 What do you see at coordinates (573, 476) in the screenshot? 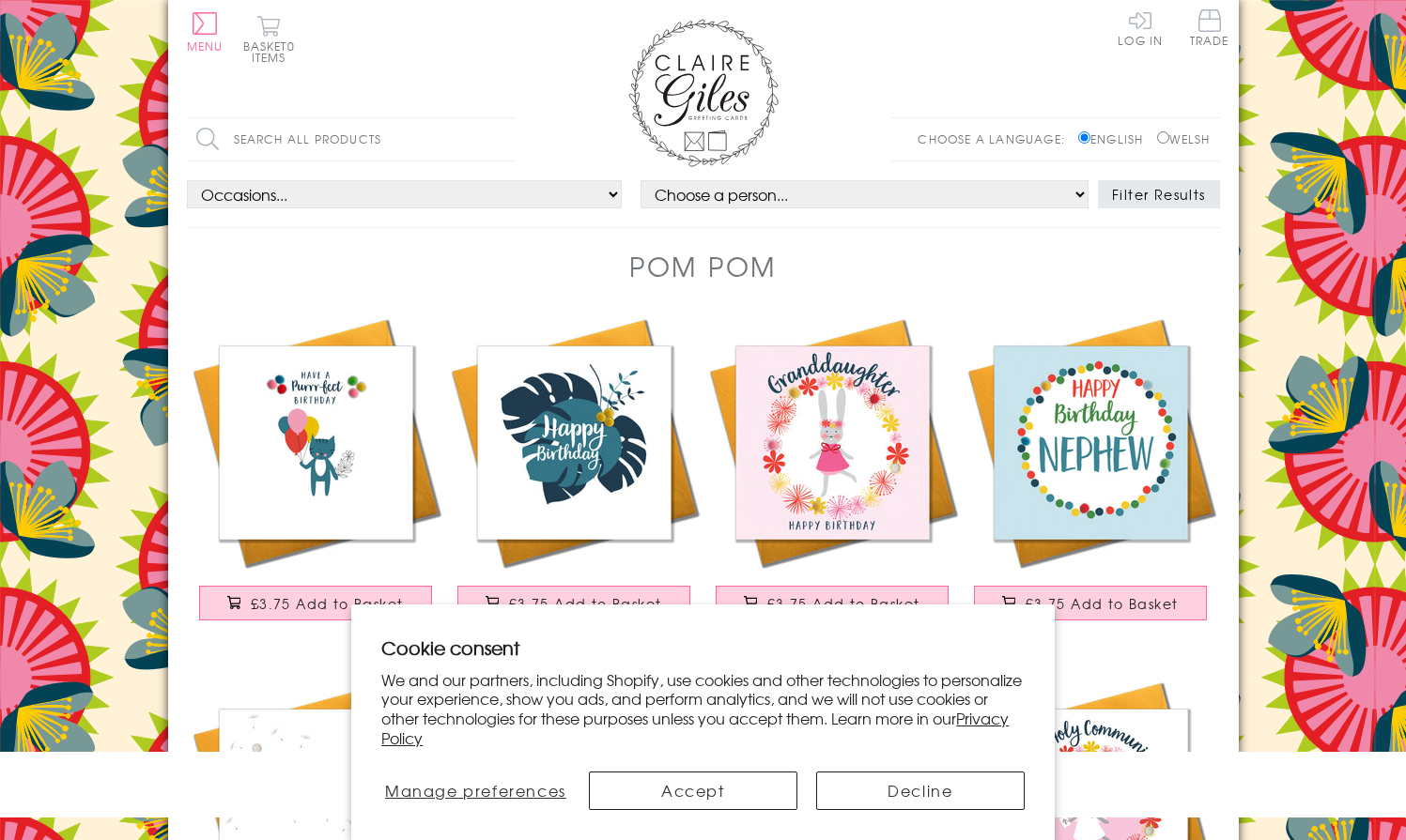
I see `a: Everyday Card, Trapical Leaves, Happy Birthday , Embellished with pompoms £3.75 Add to Basket` at bounding box center [573, 476].